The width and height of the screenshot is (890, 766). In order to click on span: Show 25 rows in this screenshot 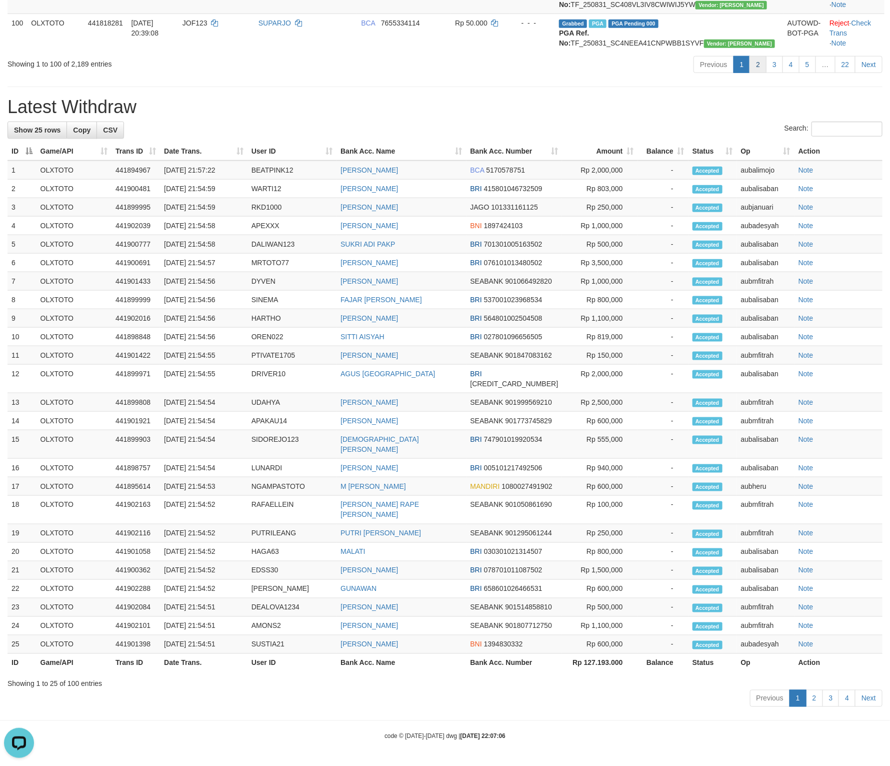, I will do `click(37, 130)`.